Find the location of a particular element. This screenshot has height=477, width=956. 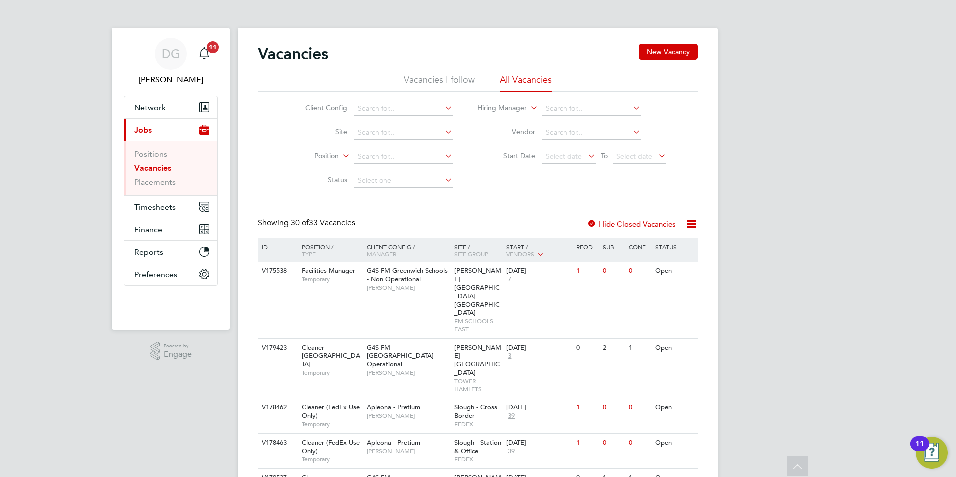

span: Facilities Manager is located at coordinates (328, 270).